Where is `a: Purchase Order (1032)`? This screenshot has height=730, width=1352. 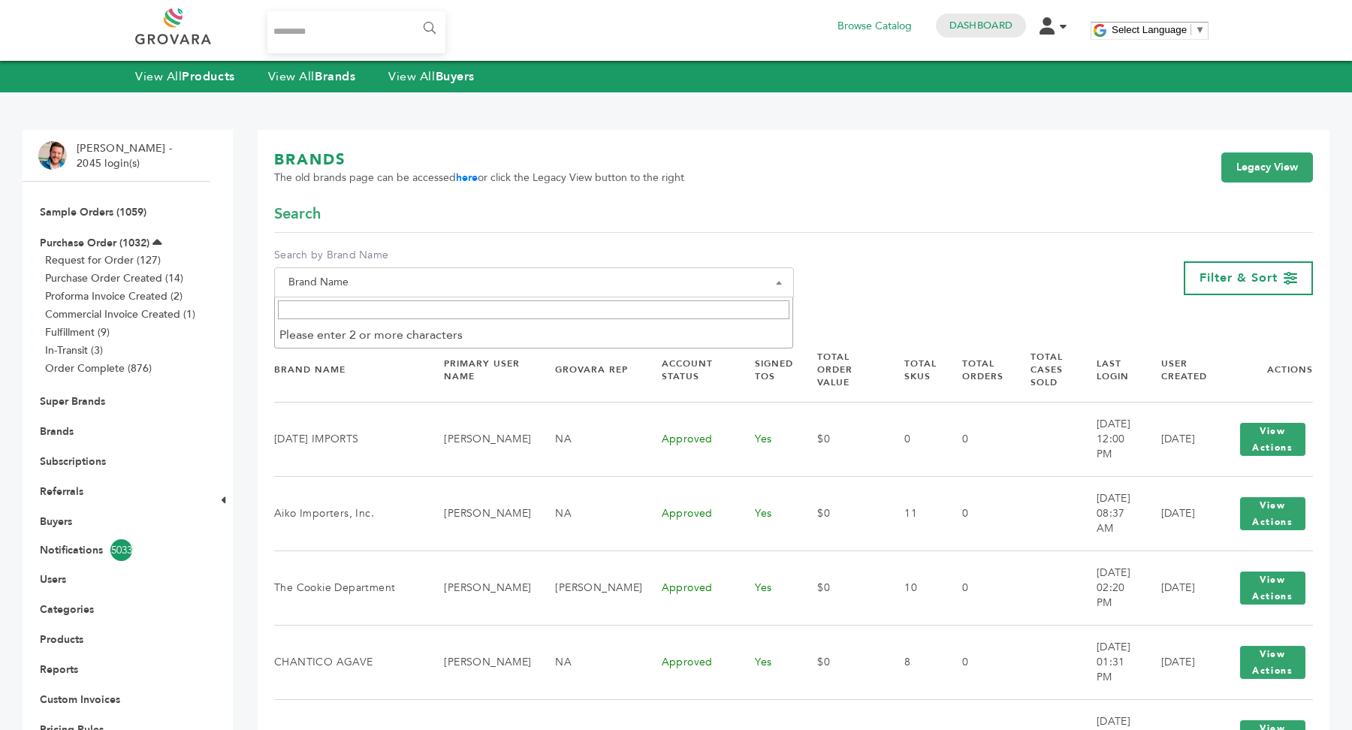 a: Purchase Order (1032) is located at coordinates (95, 243).